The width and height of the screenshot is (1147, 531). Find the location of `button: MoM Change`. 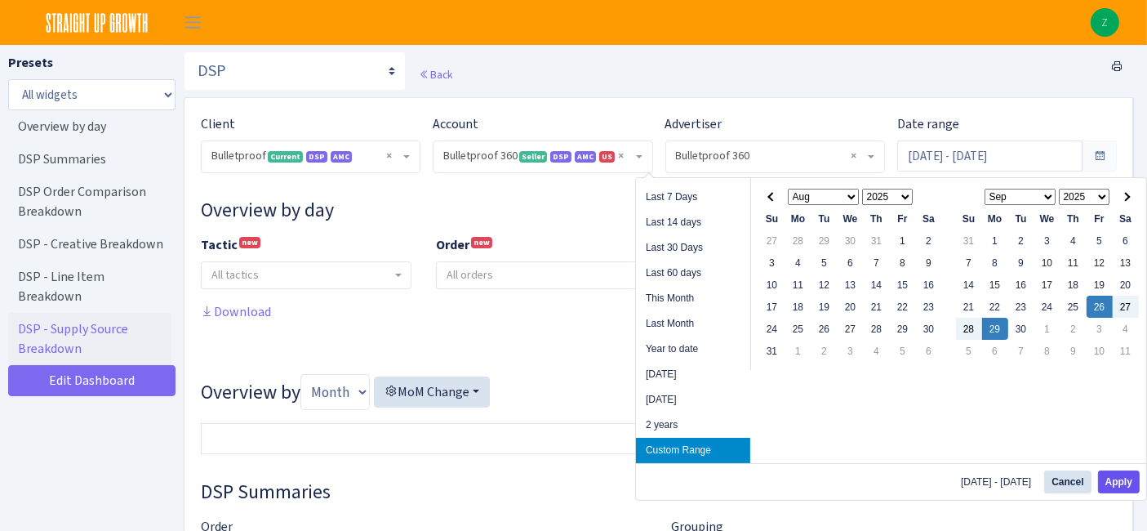

button: MoM Change is located at coordinates (432, 392).